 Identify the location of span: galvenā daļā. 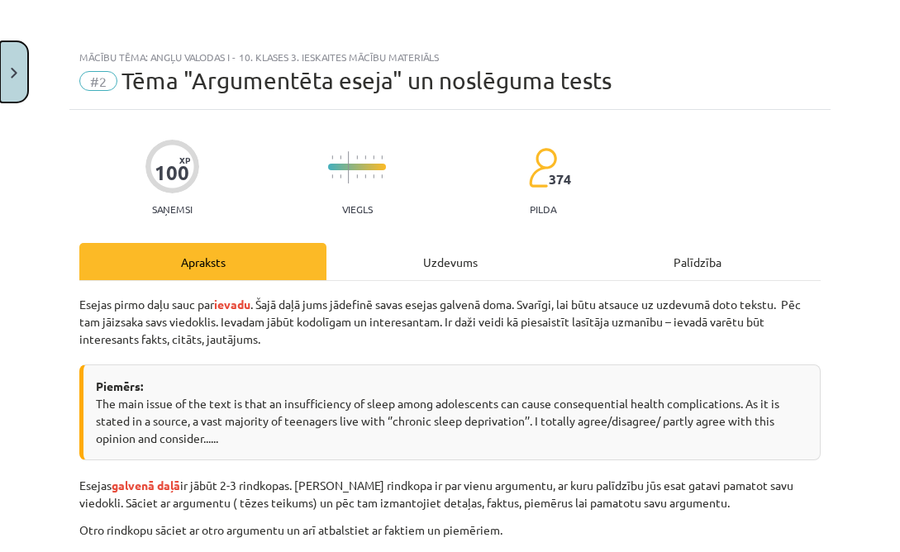
(145, 485).